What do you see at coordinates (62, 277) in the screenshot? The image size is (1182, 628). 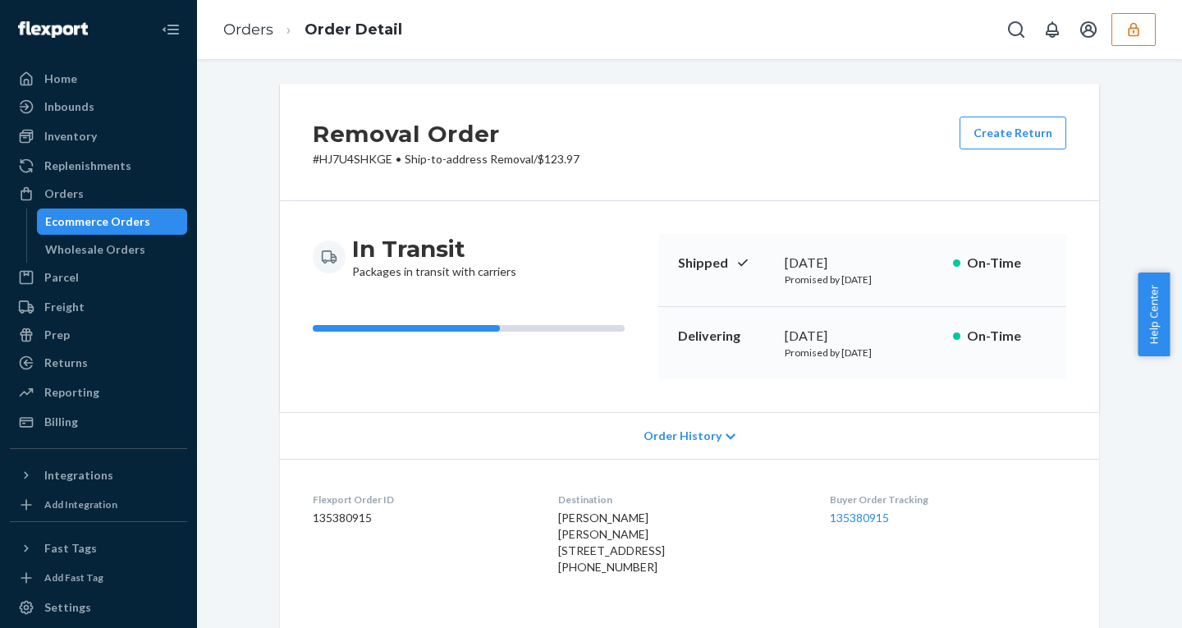 I see `div: Parcel` at bounding box center [62, 277].